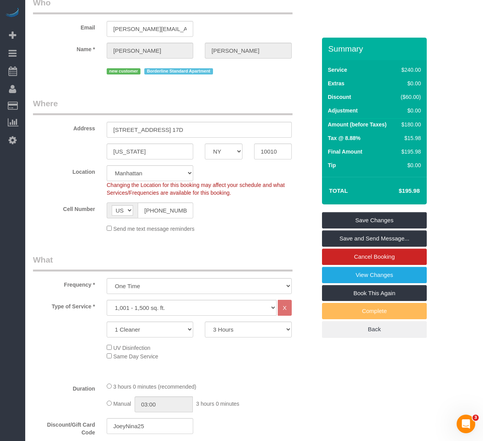 The height and width of the screenshot is (441, 483). Describe the element at coordinates (336, 83) in the screenshot. I see `label: Extras` at that location.